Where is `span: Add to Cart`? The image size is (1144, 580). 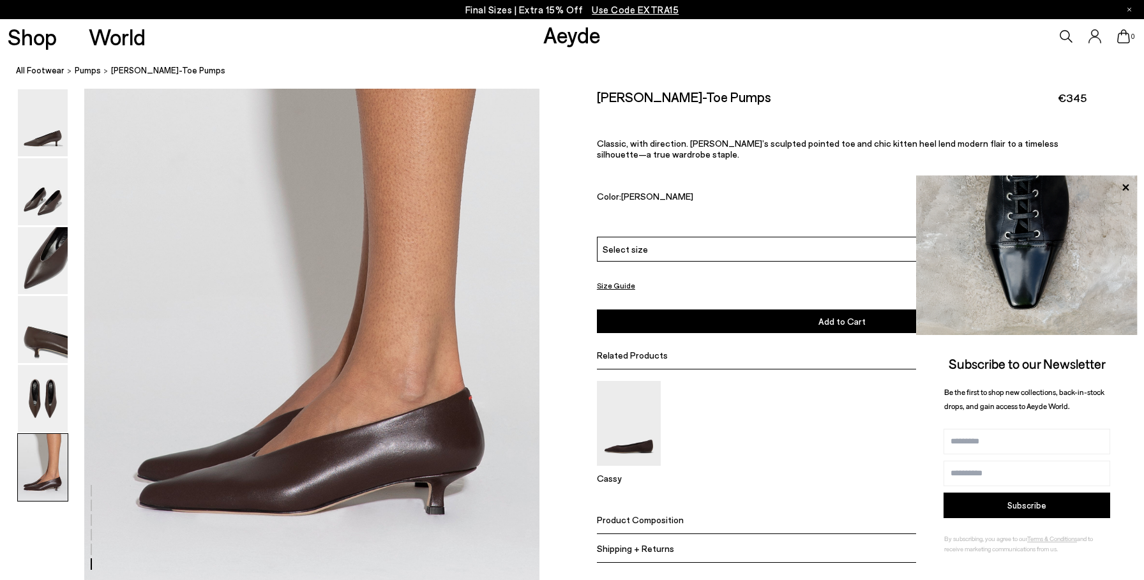 span: Add to Cart is located at coordinates (842, 321).